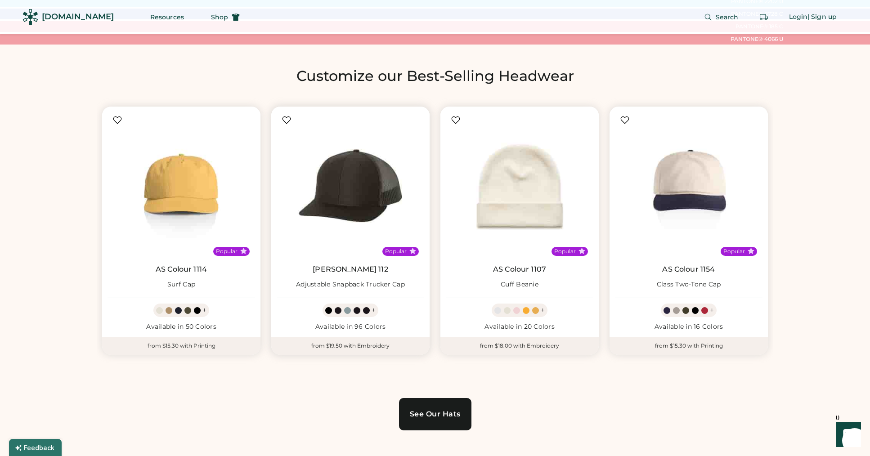 The height and width of the screenshot is (456, 870). Describe the element at coordinates (721, 17) in the screenshot. I see `button: Search` at that location.